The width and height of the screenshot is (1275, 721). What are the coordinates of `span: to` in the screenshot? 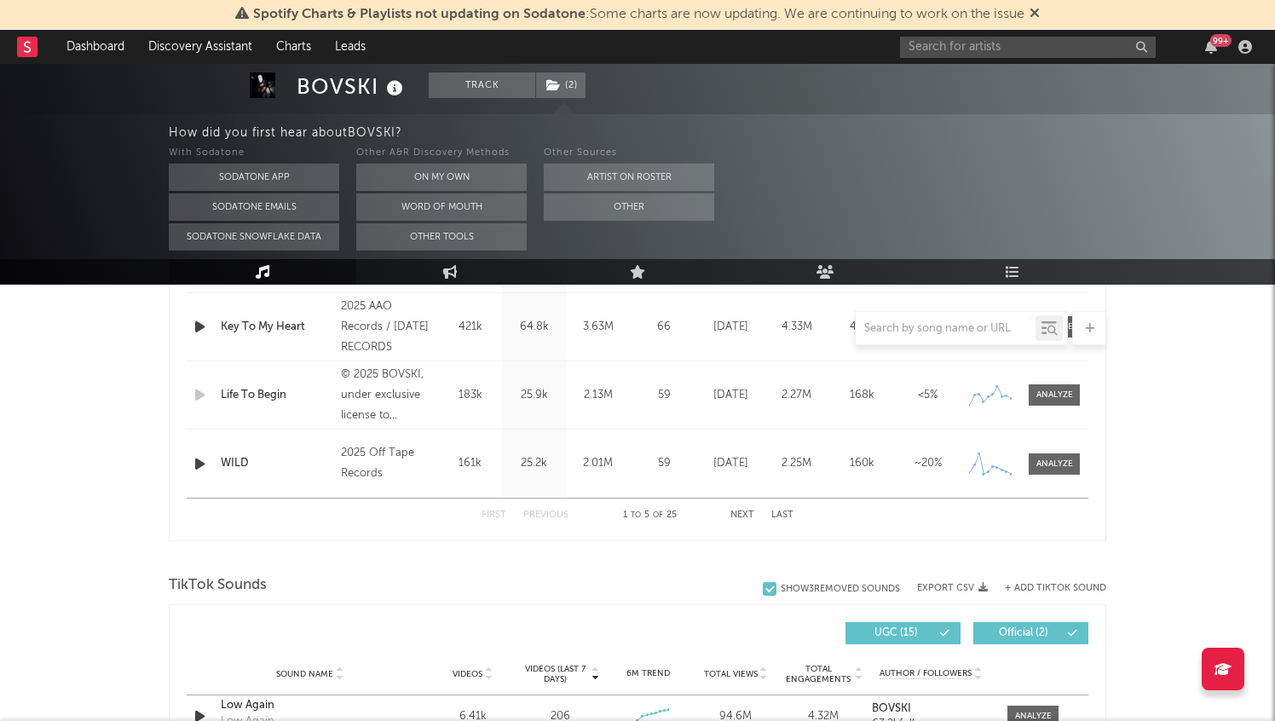 It's located at (636, 515).